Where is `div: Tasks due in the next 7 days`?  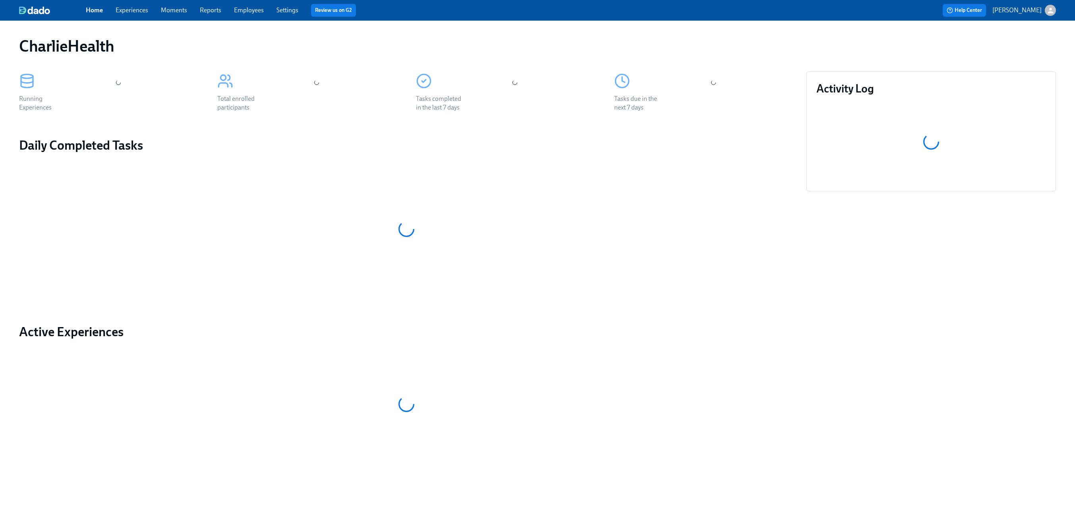
div: Tasks due in the next 7 days is located at coordinates (639, 103).